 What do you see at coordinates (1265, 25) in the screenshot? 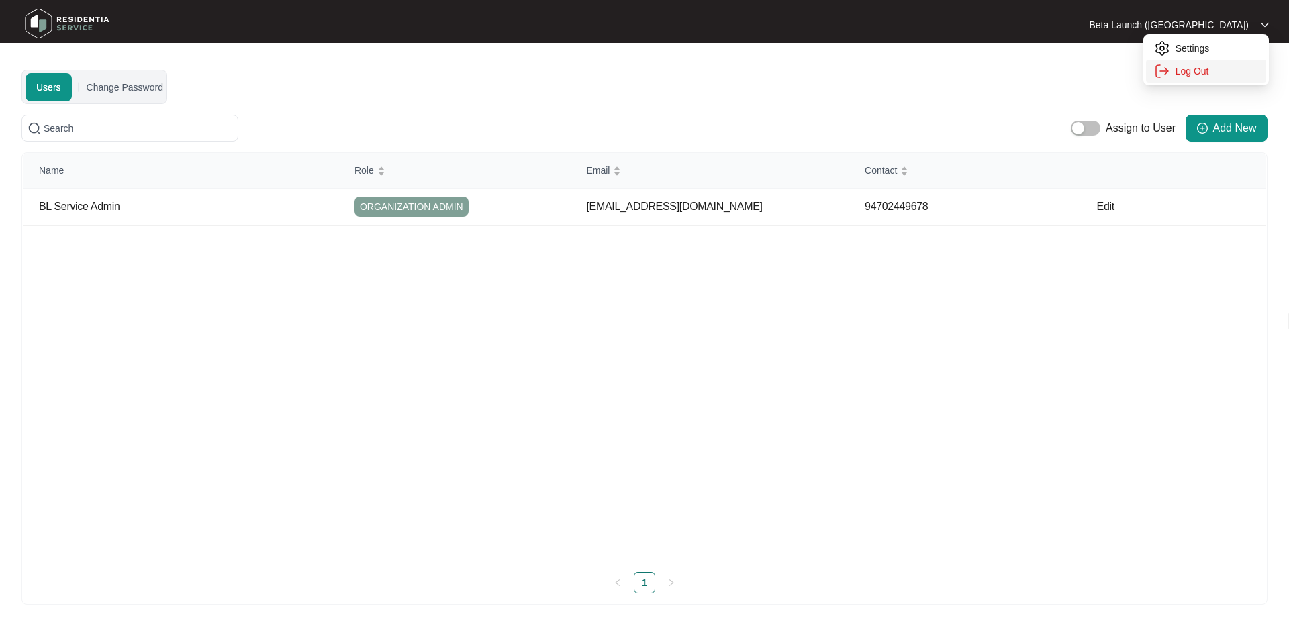
I see `img: dropdown arrow` at bounding box center [1265, 25].